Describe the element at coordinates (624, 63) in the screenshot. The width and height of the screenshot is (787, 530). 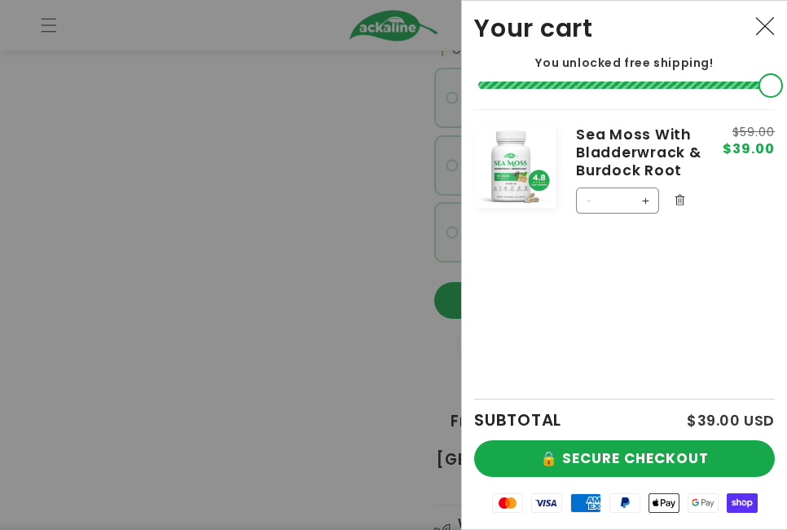
I see `p: You unlocked free shipping!` at that location.